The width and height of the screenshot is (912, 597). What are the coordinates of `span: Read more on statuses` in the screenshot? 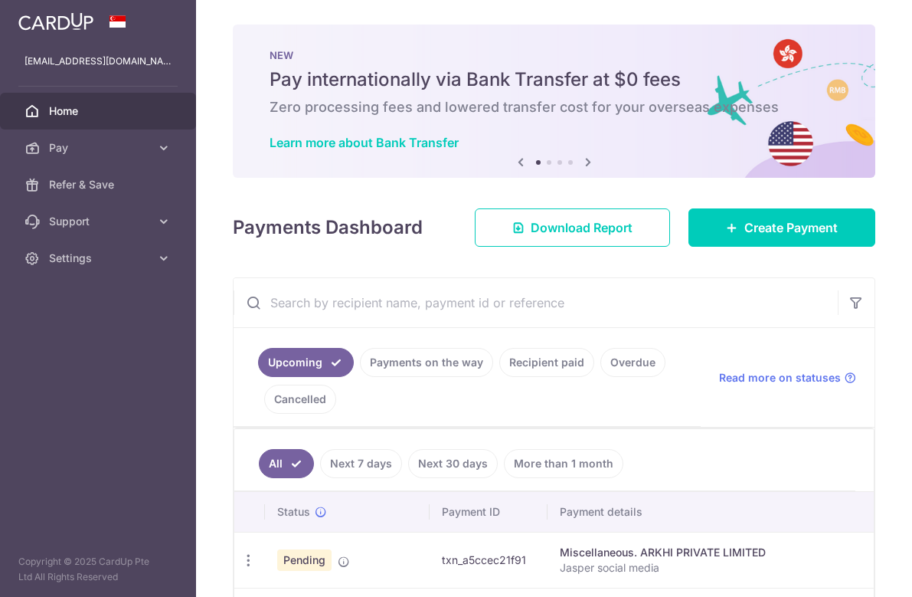 It's located at (780, 378).